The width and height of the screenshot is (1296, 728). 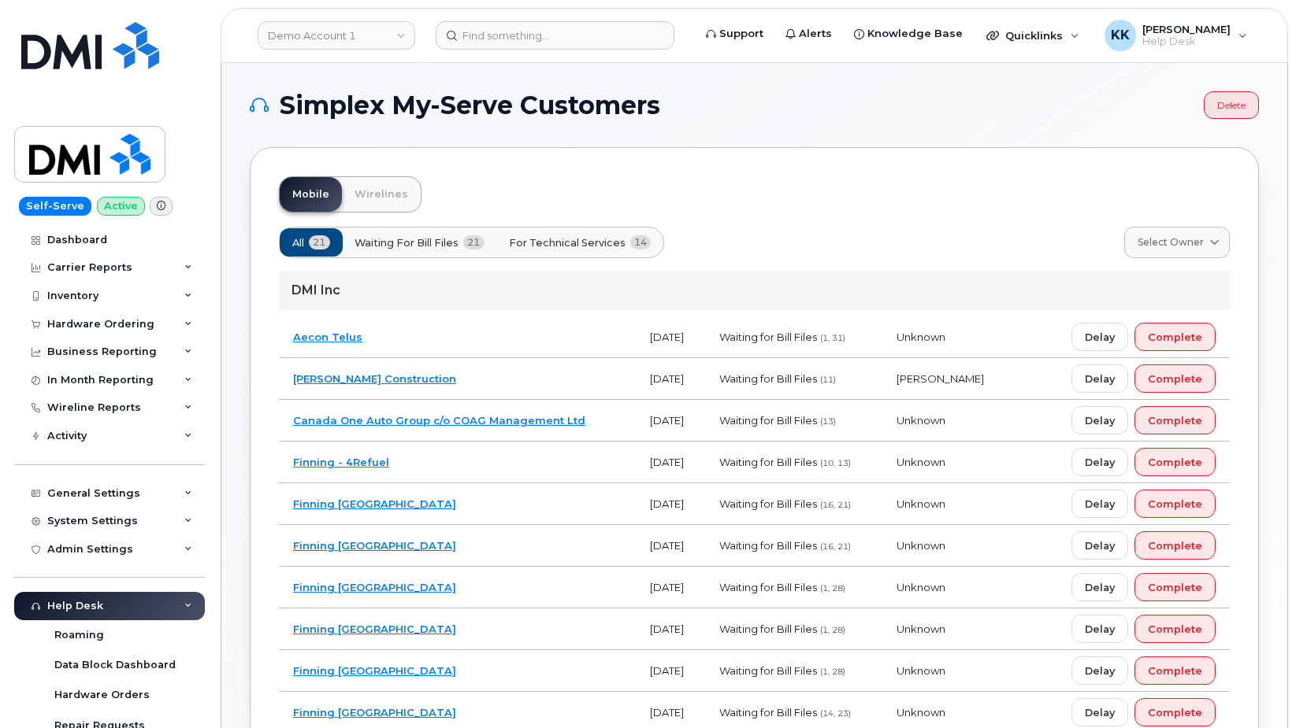 What do you see at coordinates (832, 338) in the screenshot?
I see `span: (1, 31)` at bounding box center [832, 338].